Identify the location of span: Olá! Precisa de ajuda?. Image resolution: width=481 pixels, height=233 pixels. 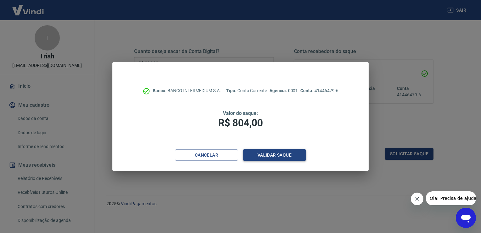
(28, 7).